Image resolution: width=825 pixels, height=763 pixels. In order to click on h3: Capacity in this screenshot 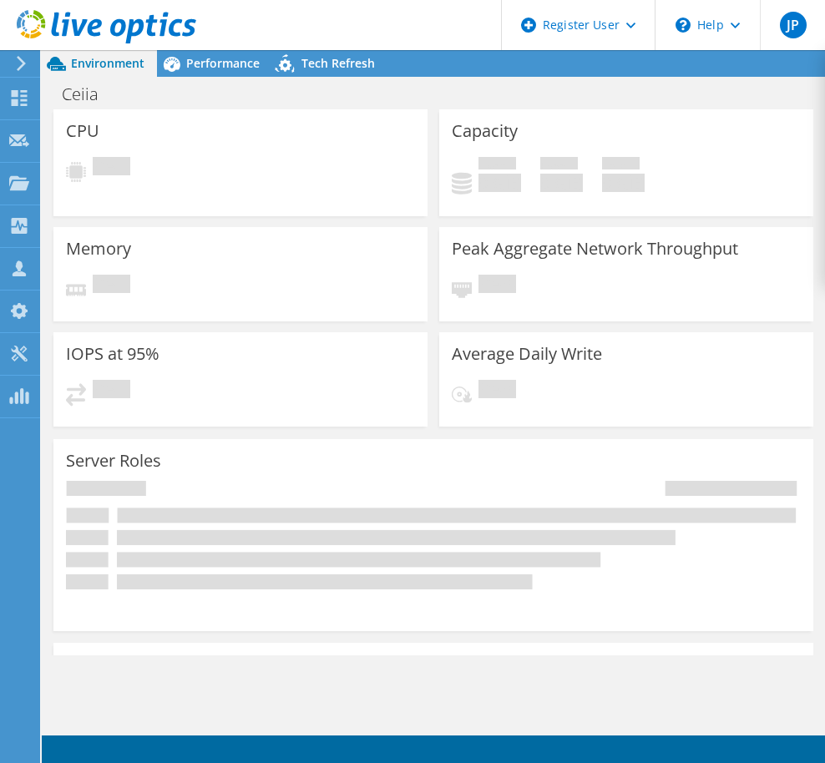, I will do `click(484, 131)`.